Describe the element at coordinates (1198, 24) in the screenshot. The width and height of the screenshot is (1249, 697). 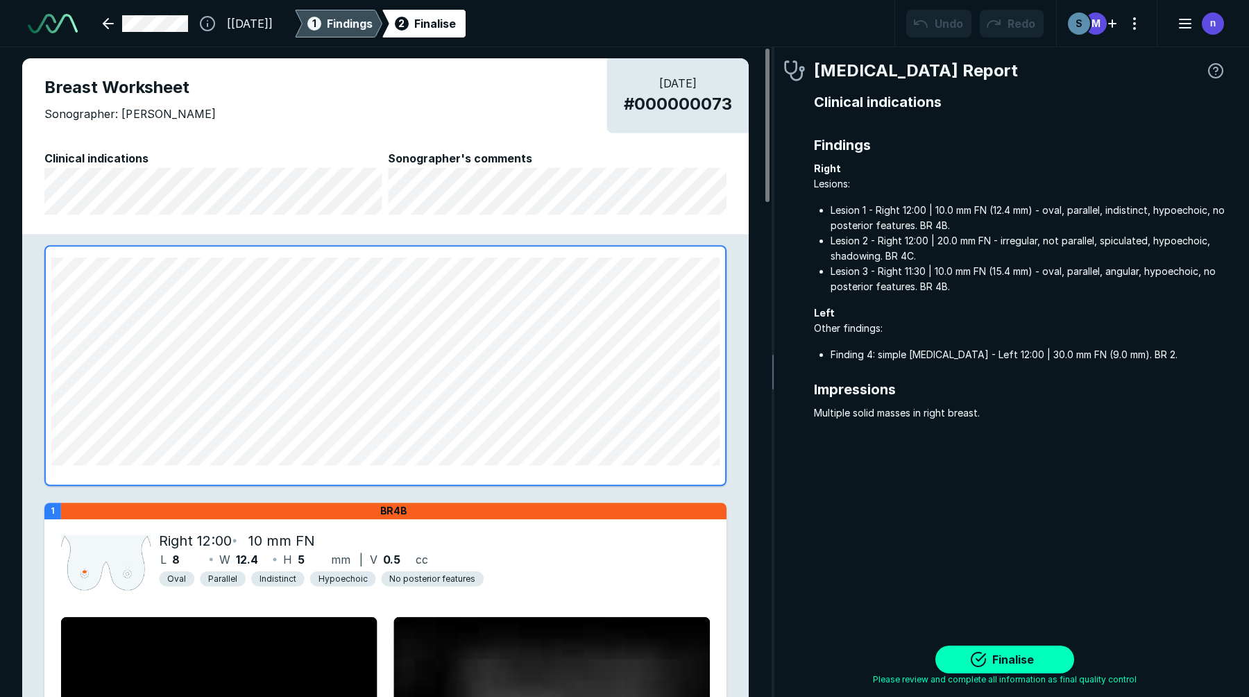
I see `button: avatar-name` at that location.